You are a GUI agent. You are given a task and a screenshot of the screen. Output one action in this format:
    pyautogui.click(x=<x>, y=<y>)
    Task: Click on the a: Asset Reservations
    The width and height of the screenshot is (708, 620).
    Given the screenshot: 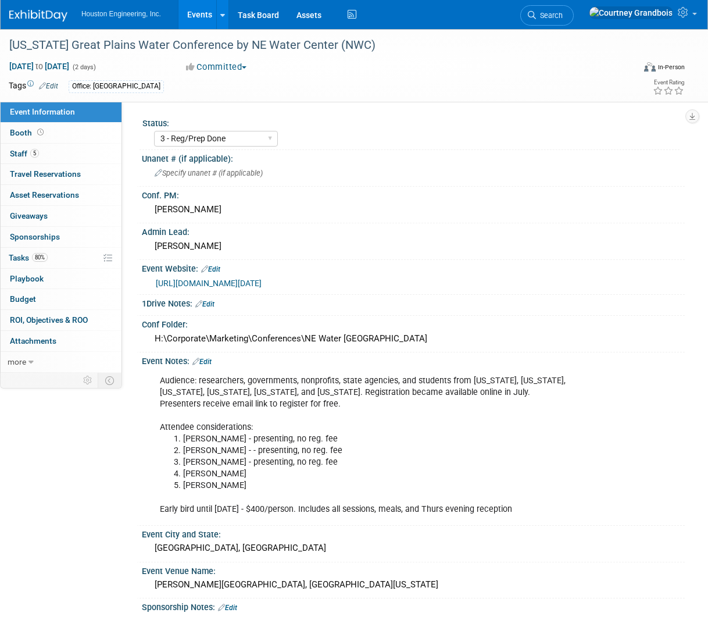 What is the action you would take?
    pyautogui.click(x=61, y=195)
    